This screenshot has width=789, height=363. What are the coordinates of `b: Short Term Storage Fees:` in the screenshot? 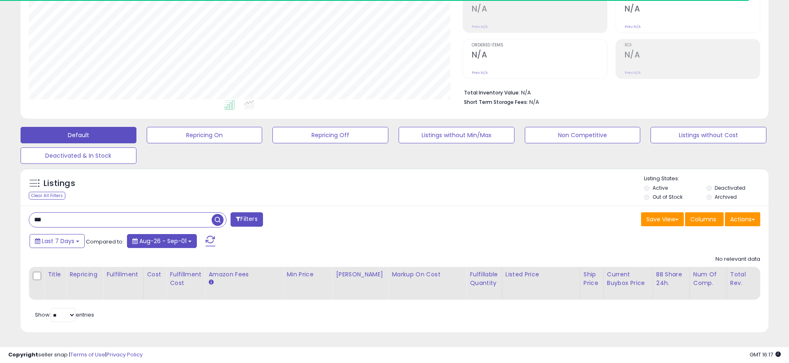 It's located at (496, 102).